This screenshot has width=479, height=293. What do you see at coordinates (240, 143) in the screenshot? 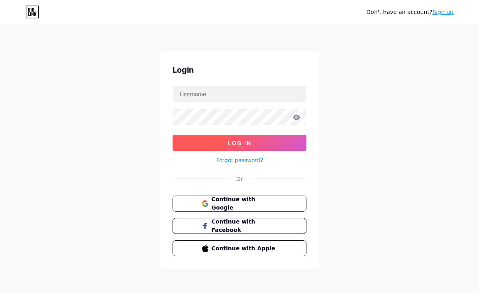
I see `span: Log In` at bounding box center [240, 143].